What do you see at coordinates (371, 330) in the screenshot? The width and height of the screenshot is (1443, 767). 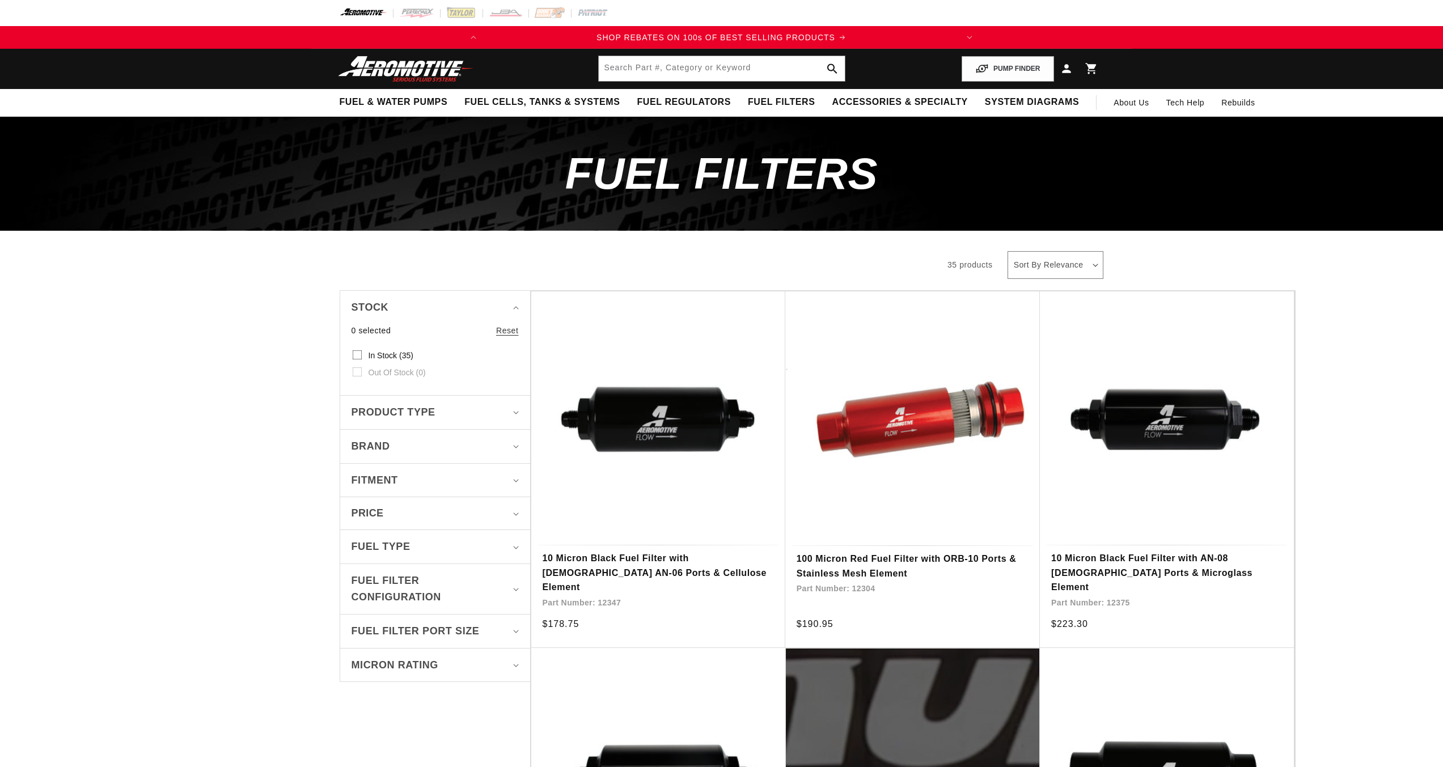 I see `span: 0 selected` at bounding box center [371, 330].